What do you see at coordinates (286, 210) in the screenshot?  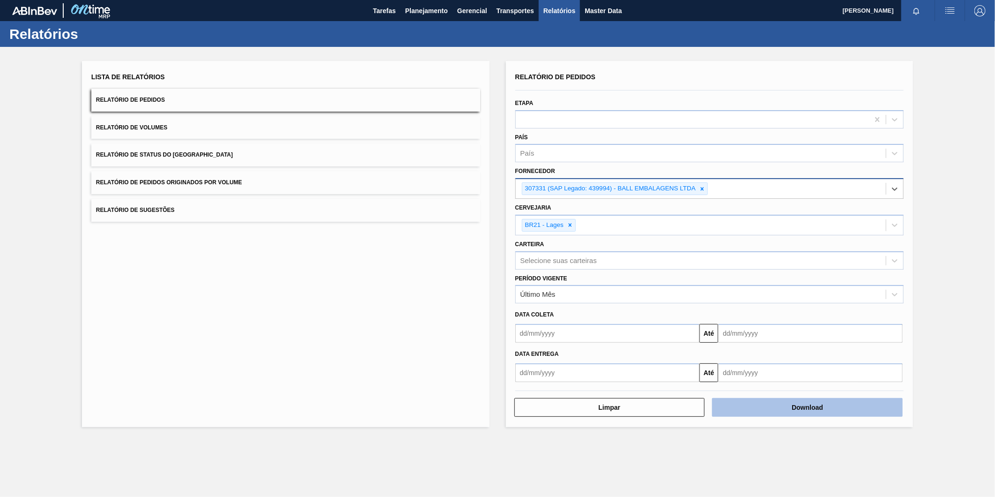 I see `button: Relatório de Sugestões` at bounding box center [286, 210].